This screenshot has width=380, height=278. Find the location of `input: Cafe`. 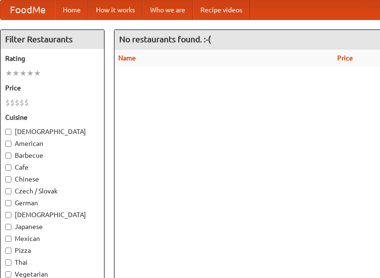

input: Cafe is located at coordinates (8, 167).